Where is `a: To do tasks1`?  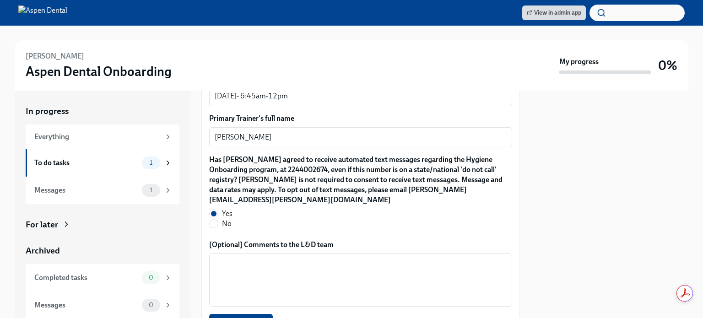
a: To do tasks1 is located at coordinates (103, 163).